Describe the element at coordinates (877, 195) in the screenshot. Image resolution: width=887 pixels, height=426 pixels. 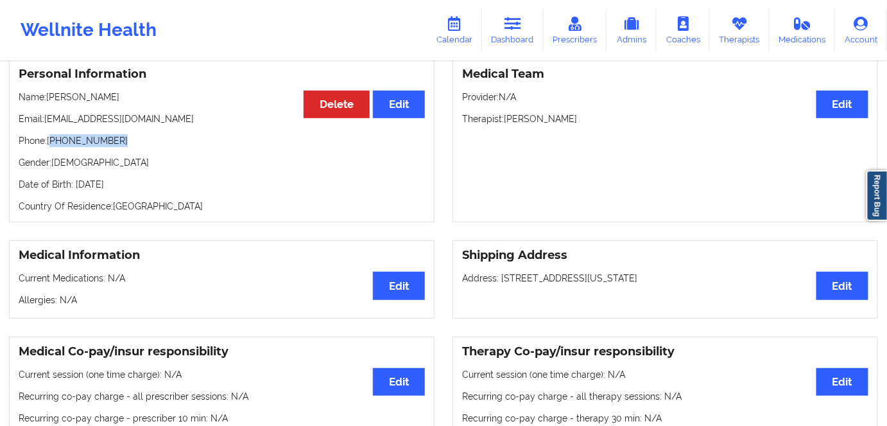
I see `a: Report Bug` at that location.